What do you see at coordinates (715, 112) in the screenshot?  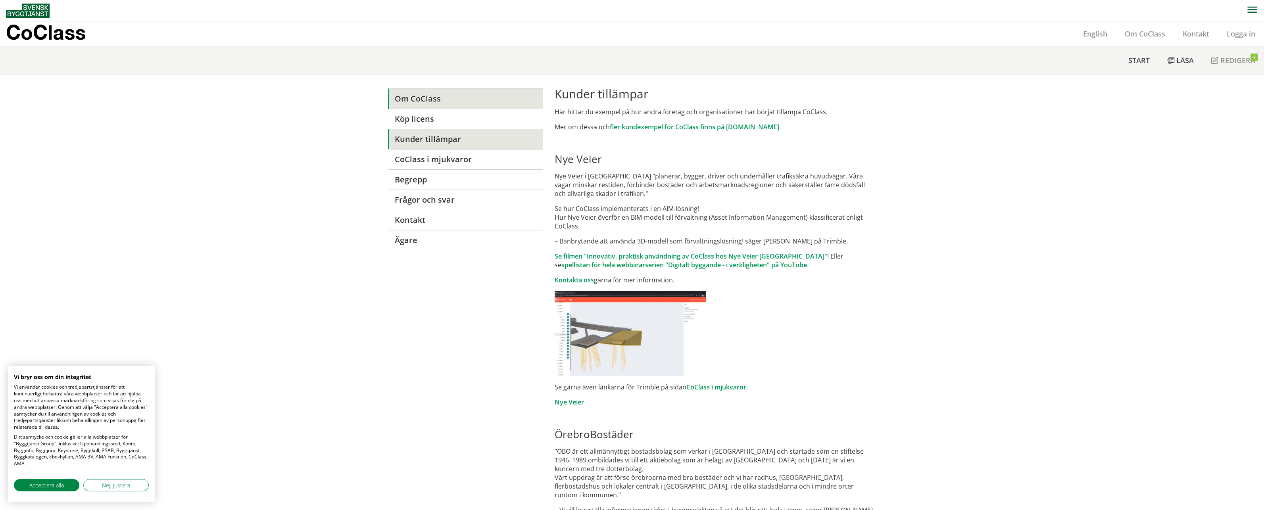 I see `p: Här hittar du exempel på hur andra företag och organisationer har börjat tillämpa CoClass.` at bounding box center [715, 112].